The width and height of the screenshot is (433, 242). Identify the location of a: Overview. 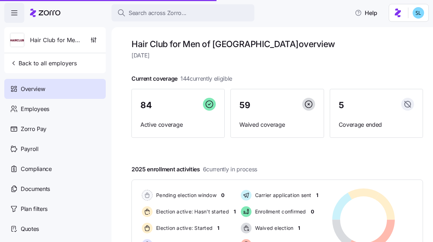
(55, 89).